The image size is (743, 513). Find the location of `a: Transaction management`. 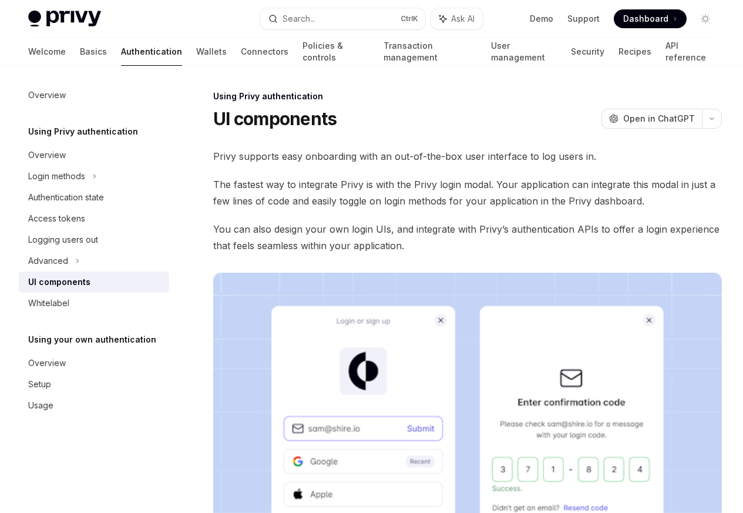

a: Transaction management is located at coordinates (430, 52).